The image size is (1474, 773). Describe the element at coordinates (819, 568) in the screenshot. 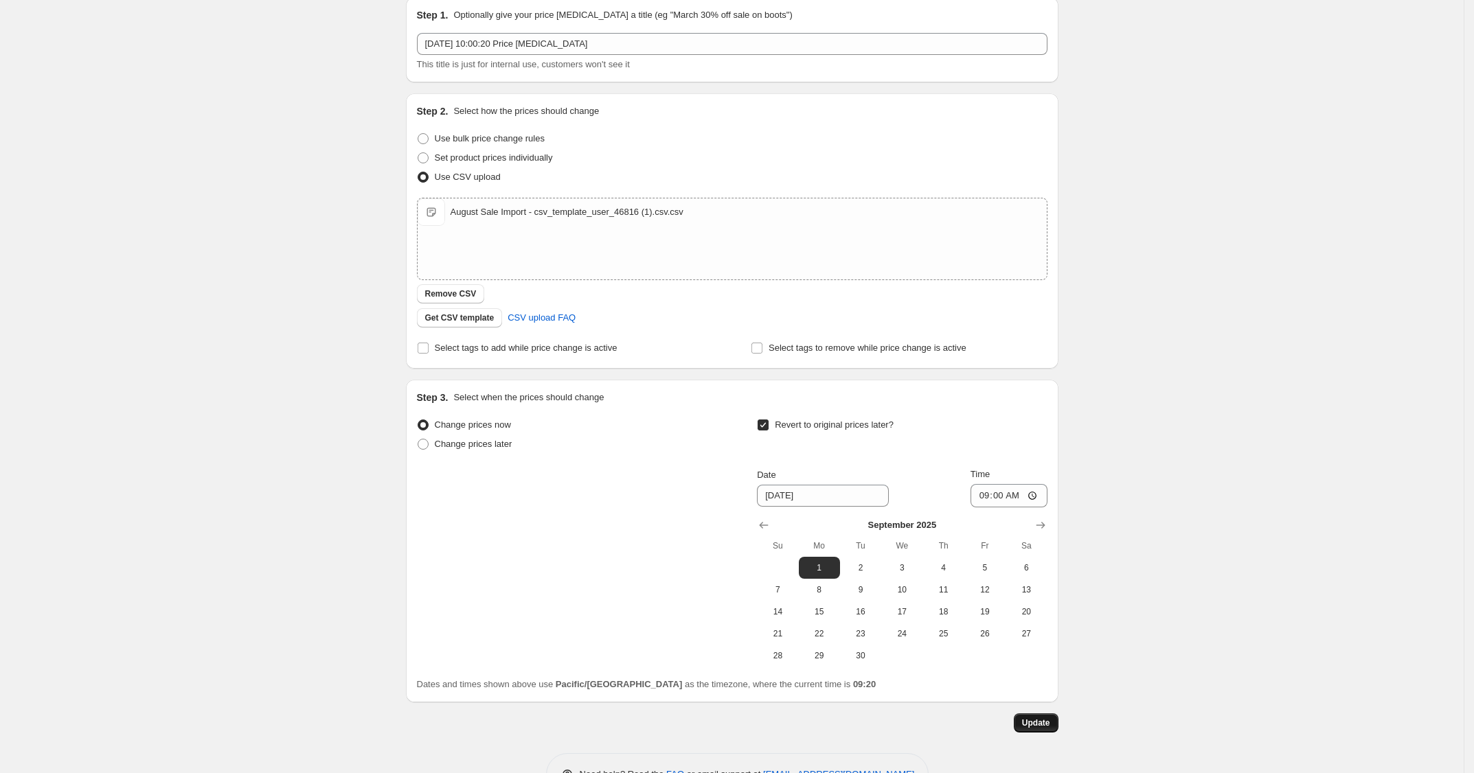

I see `button: Monday September 1 2025` at that location.